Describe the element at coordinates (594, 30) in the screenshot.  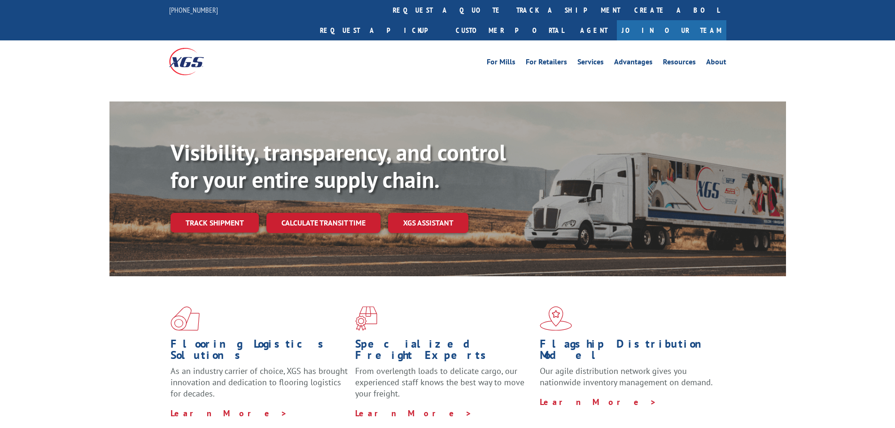
I see `a: Agent` at that location.